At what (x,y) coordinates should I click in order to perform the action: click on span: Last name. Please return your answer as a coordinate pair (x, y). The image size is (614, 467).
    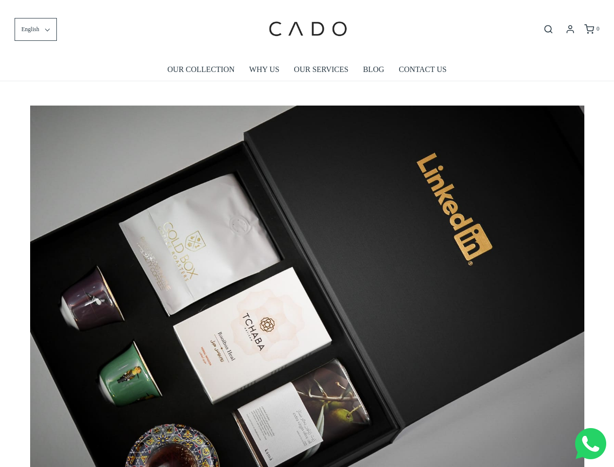
    Looking at the image, I should click on (293, 5).